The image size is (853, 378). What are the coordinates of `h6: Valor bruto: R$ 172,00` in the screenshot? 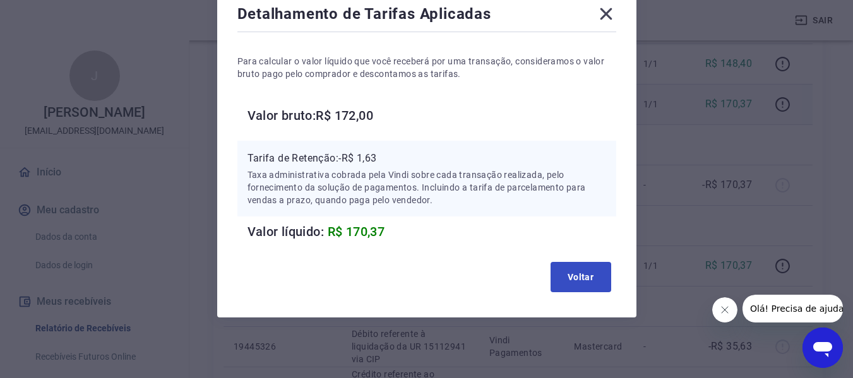 It's located at (432, 116).